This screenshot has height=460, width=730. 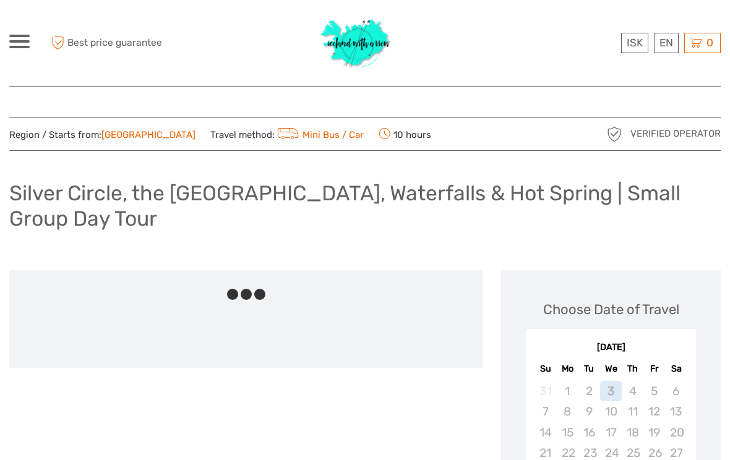 What do you see at coordinates (319, 135) in the screenshot?
I see `a: Mini Bus / Car` at bounding box center [319, 135].